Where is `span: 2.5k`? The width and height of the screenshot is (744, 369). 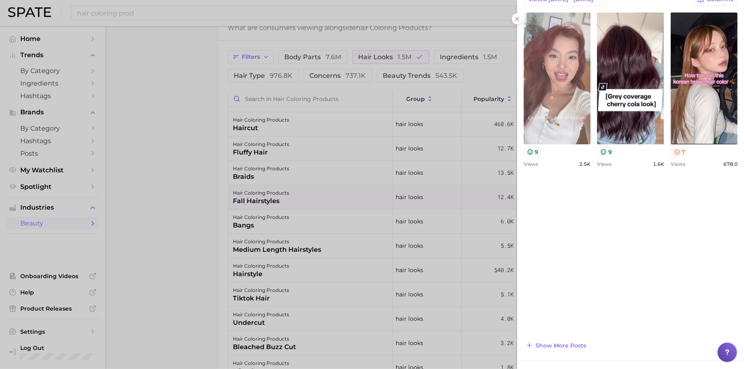 span: 2.5k is located at coordinates (585, 164).